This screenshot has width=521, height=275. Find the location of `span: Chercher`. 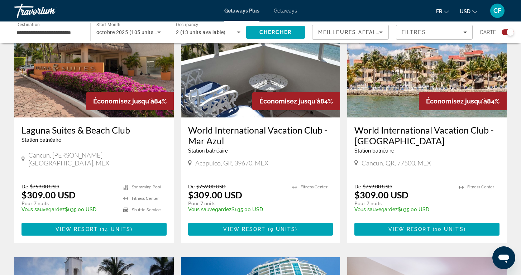

span: Chercher is located at coordinates (276, 32).